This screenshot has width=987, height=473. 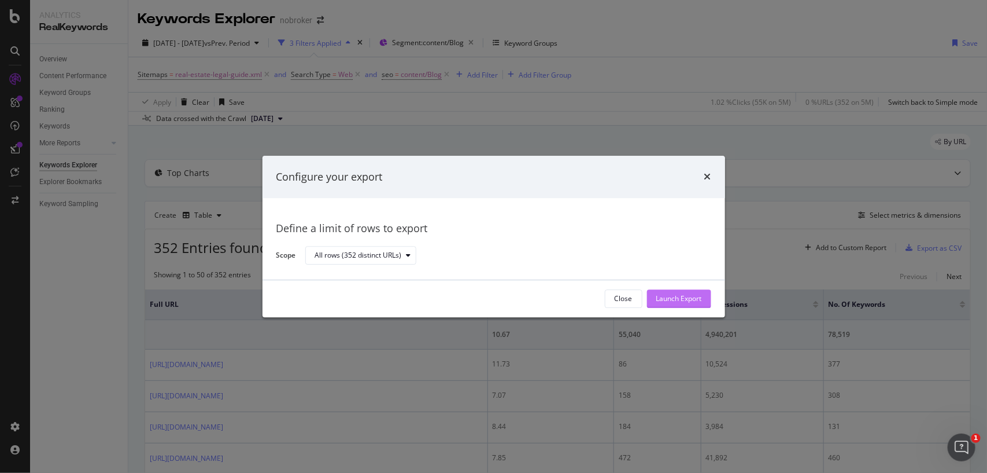 I want to click on div: Configure your export, so click(x=330, y=177).